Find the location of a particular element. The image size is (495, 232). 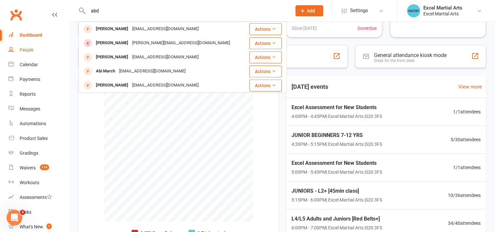

span: 5 / 30 attendees is located at coordinates (466, 139).